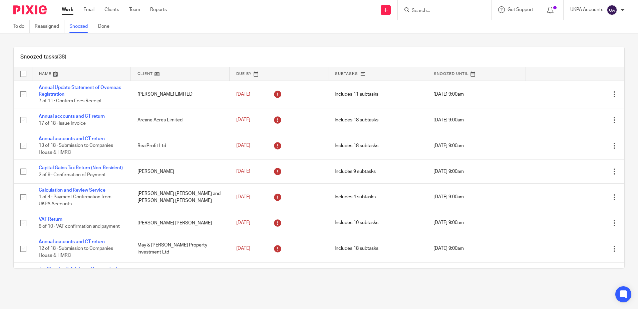  I want to click on a: Work, so click(67, 10).